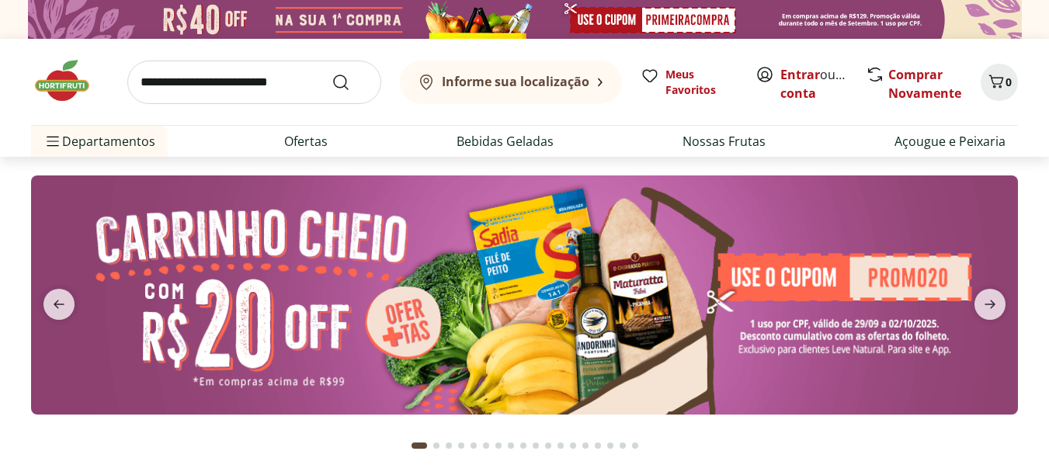 The image size is (1049, 465). Describe the element at coordinates (70, 81) in the screenshot. I see `img: Hortifruti` at that location.